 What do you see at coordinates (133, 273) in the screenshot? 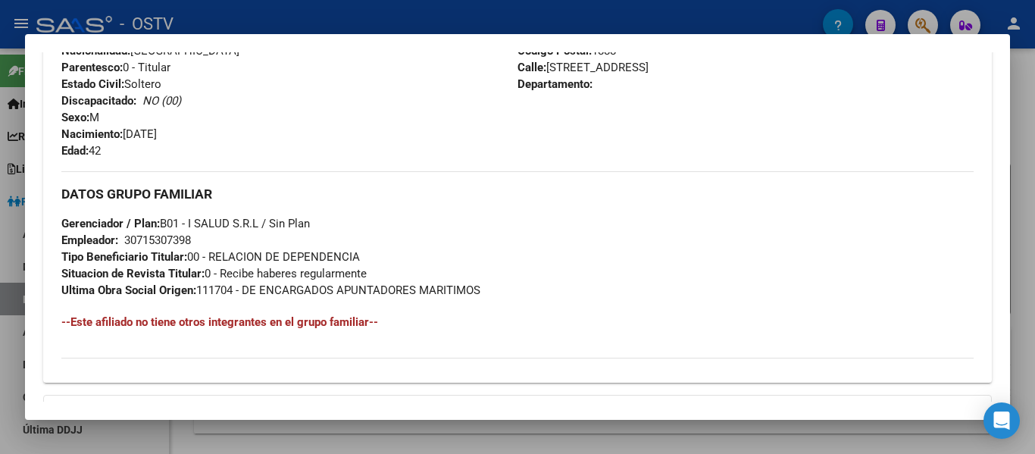
I see `strong: Situacion de Revista Titular:` at bounding box center [133, 273].